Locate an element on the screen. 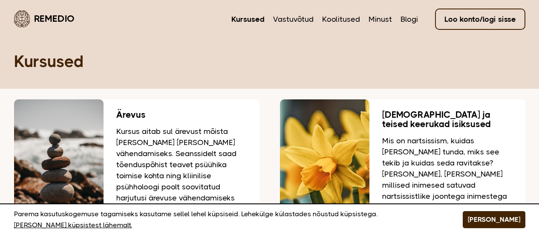 The width and height of the screenshot is (539, 235). a: Blogi is located at coordinates (409, 19).